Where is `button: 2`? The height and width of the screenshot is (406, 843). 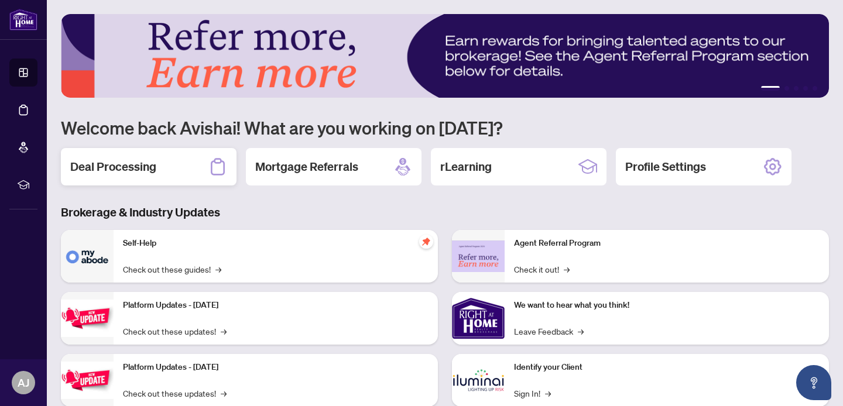
button: 2 is located at coordinates (787, 88).